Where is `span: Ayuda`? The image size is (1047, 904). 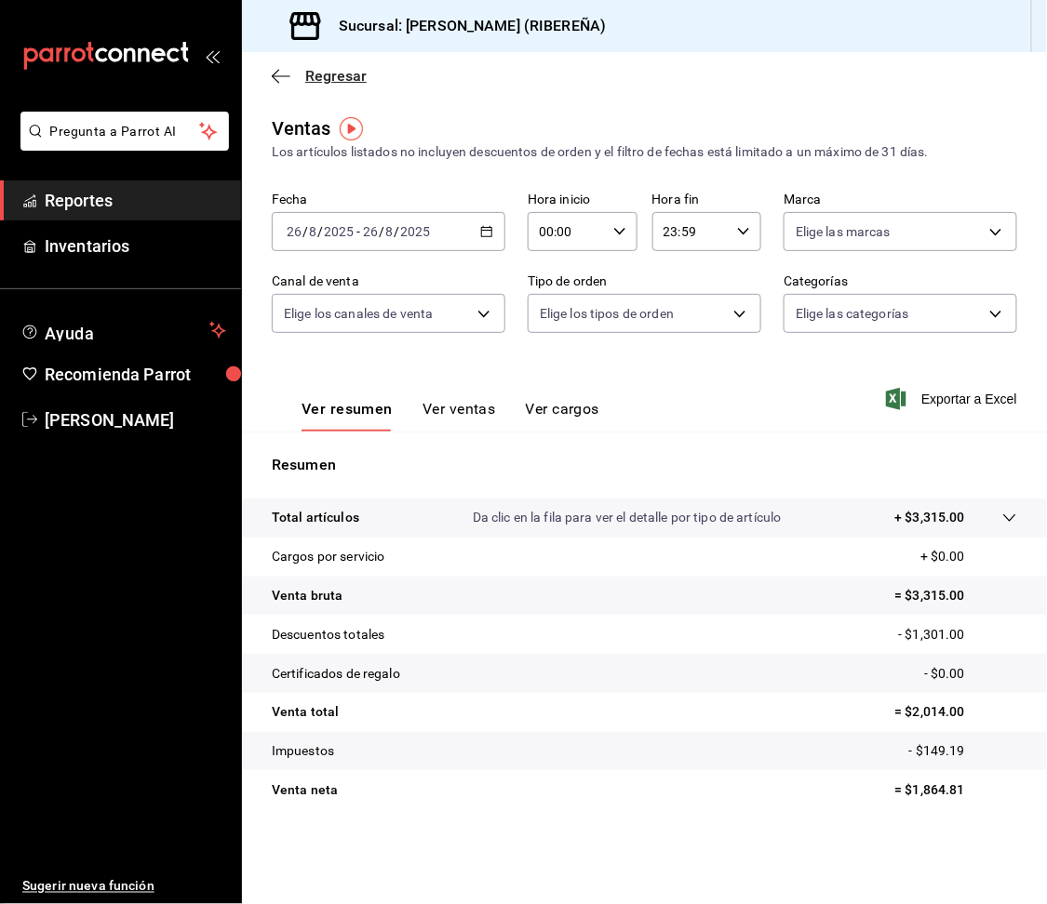
span: Ayuda is located at coordinates (123, 330).